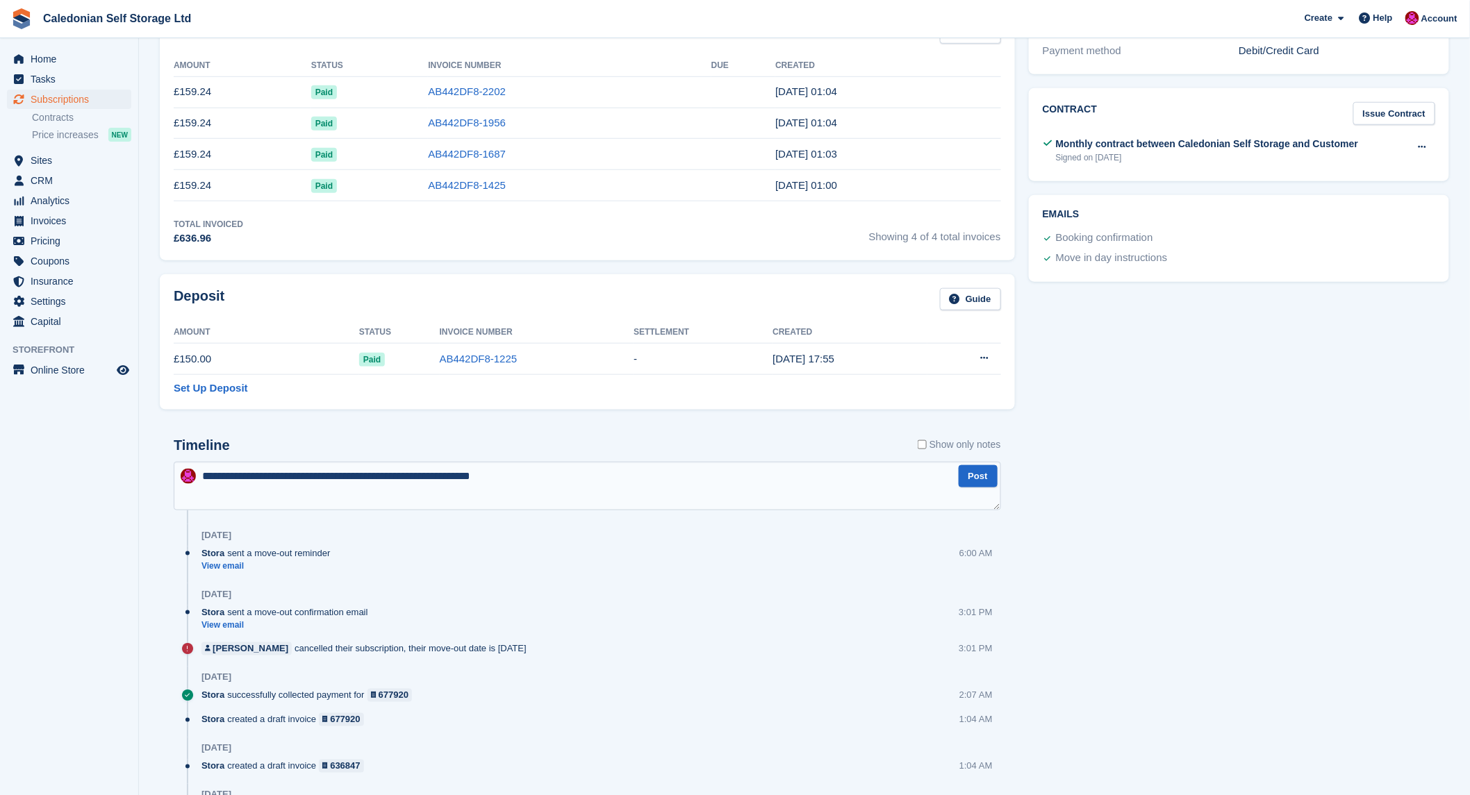  Describe the element at coordinates (959, 445) in the screenshot. I see `label: Show only notes` at that location.